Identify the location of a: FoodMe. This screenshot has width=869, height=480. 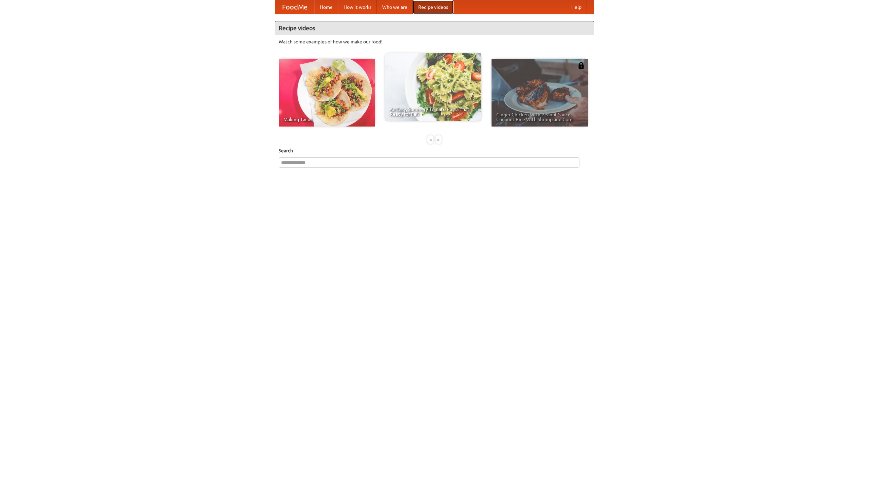
(295, 7).